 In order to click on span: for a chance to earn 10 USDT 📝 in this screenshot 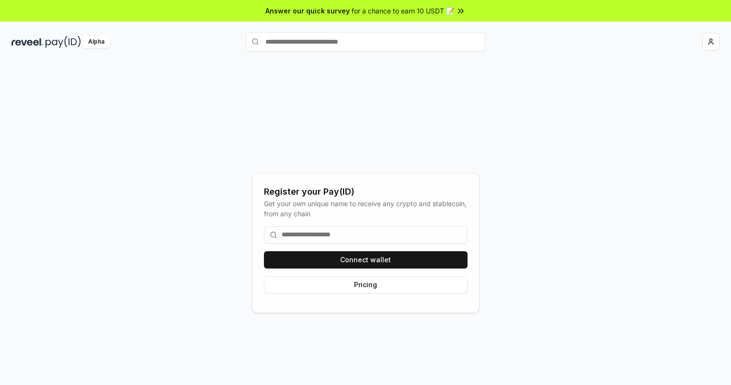, I will do `click(403, 11)`.